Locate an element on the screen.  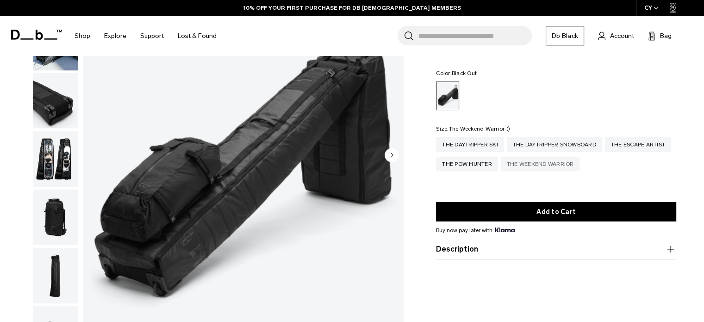
a: The Daytripper Snowboard is located at coordinates (554, 144).